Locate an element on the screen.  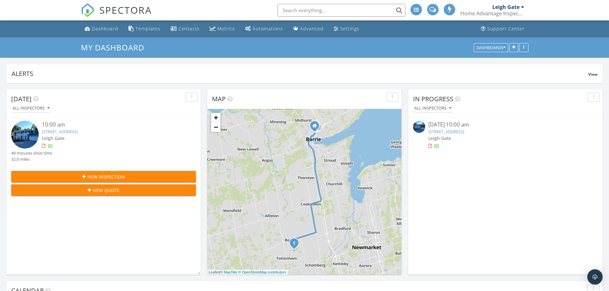
span: View is located at coordinates (592, 74).